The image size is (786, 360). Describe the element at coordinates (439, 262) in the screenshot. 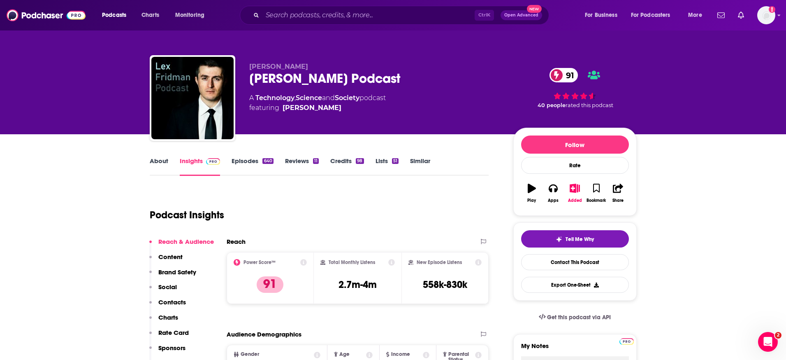

I see `h2: New Episode Listens` at that location.